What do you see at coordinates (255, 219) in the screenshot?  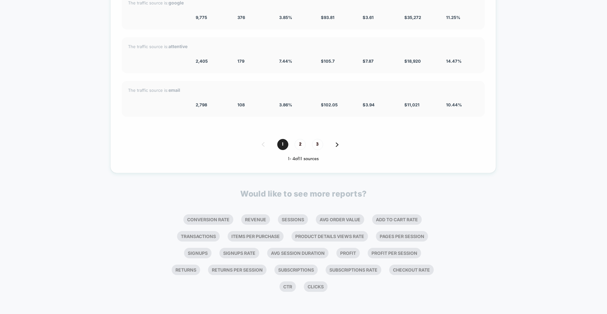 I see `li: Revenue` at bounding box center [255, 219].